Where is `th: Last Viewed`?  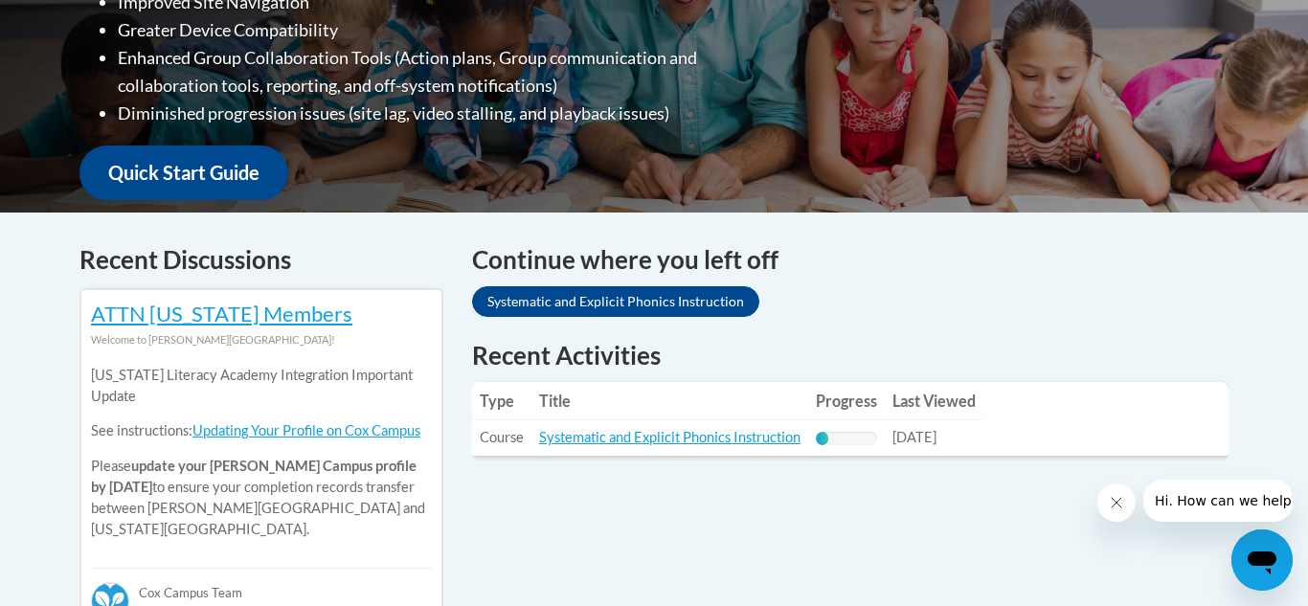
th: Last Viewed is located at coordinates (934, 401).